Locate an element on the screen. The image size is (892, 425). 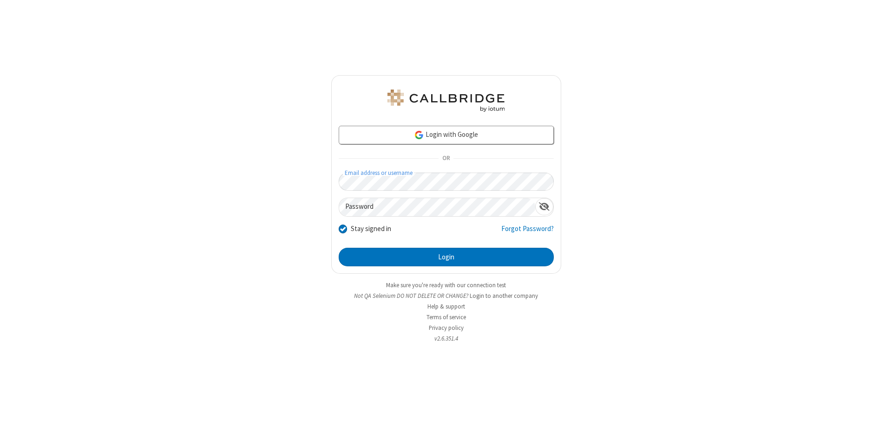
input: Password is located at coordinates (437, 207).